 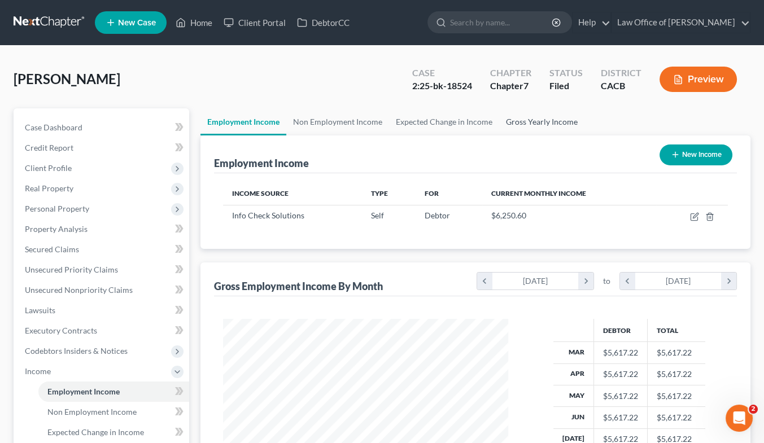 What do you see at coordinates (102, 290) in the screenshot?
I see `a: Unsecured Nonpriority Claims` at bounding box center [102, 290].